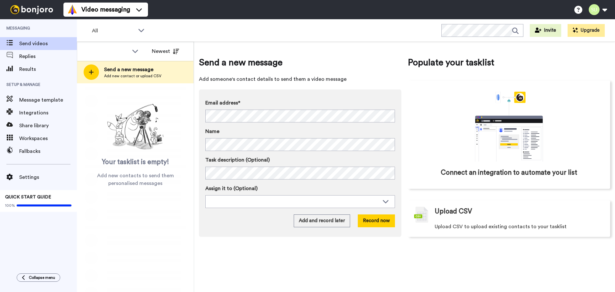  Describe the element at coordinates (133, 76) in the screenshot. I see `span: Add new contact or upload CSV` at that location.